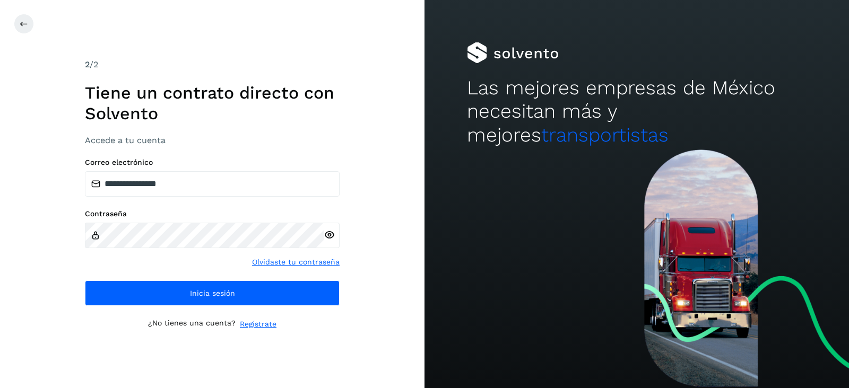  I want to click on a: Olvidaste tu contraseña, so click(296, 262).